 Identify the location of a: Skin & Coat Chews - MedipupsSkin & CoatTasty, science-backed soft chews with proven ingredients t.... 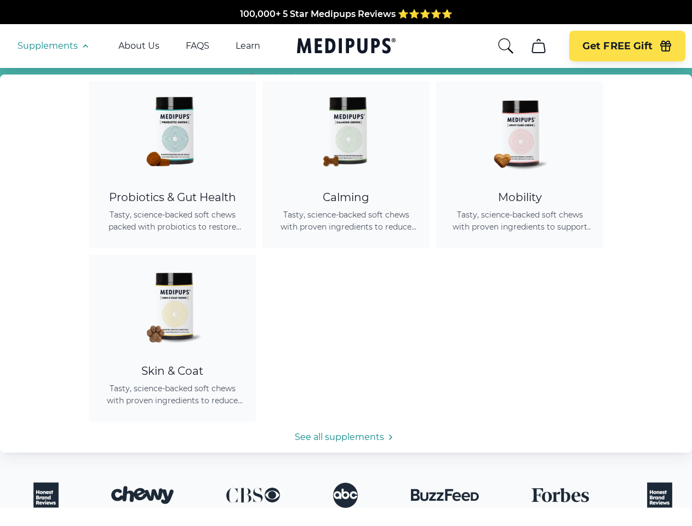
(172, 338).